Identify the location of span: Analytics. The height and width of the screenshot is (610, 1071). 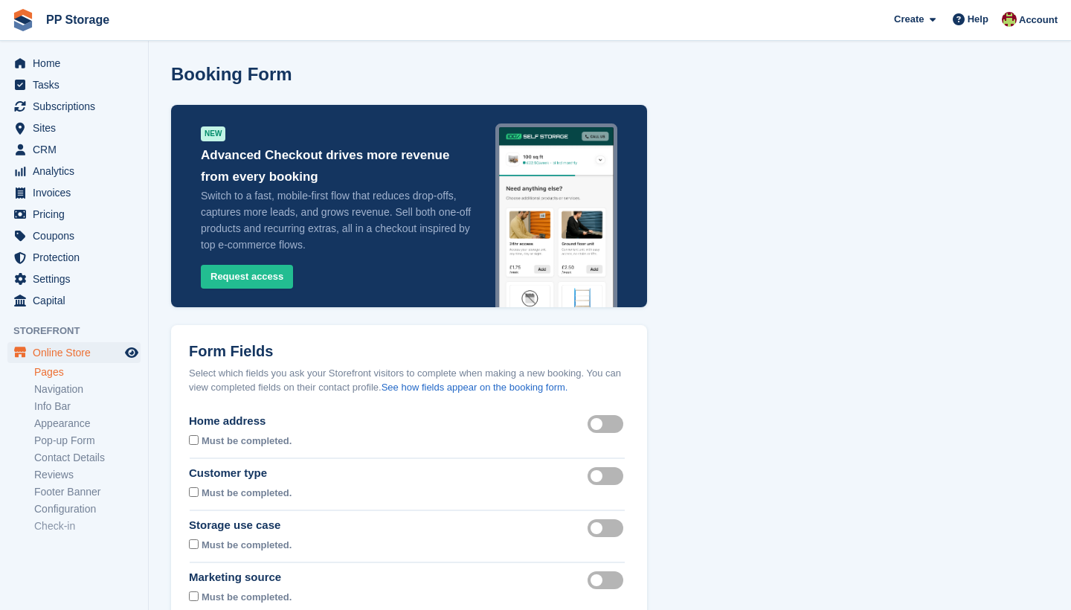
(77, 171).